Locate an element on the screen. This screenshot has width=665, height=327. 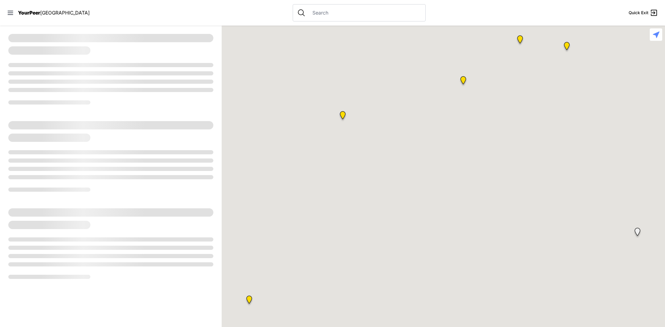
a: Quick Exit is located at coordinates (643, 13).